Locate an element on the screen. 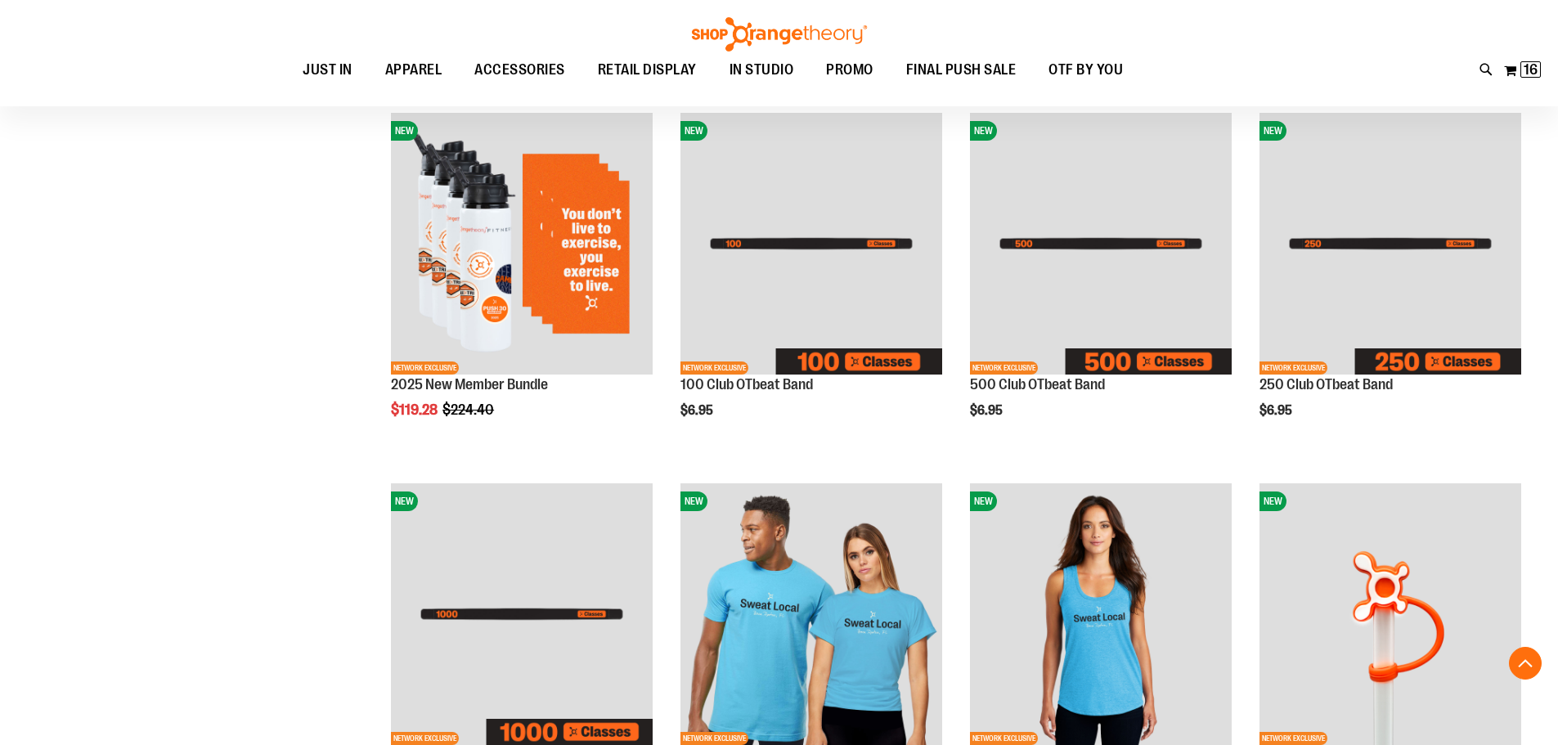  a: 2025 New Member BundleNEWNETWORK EXCLUSIVE is located at coordinates (522, 245).